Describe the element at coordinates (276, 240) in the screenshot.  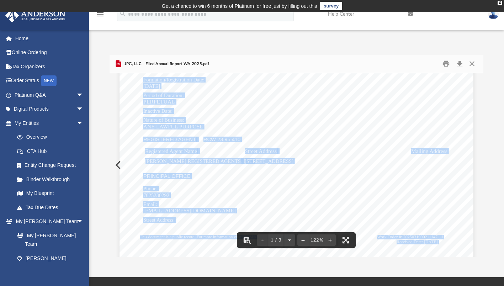
I see `button: 1 / 3` at that location.